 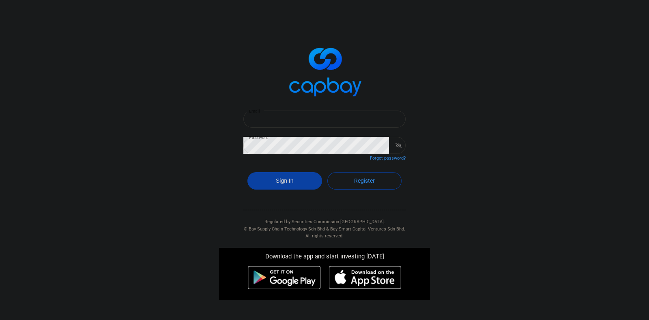 What do you see at coordinates (324, 71) in the screenshot?
I see `img: logo` at bounding box center [324, 71].